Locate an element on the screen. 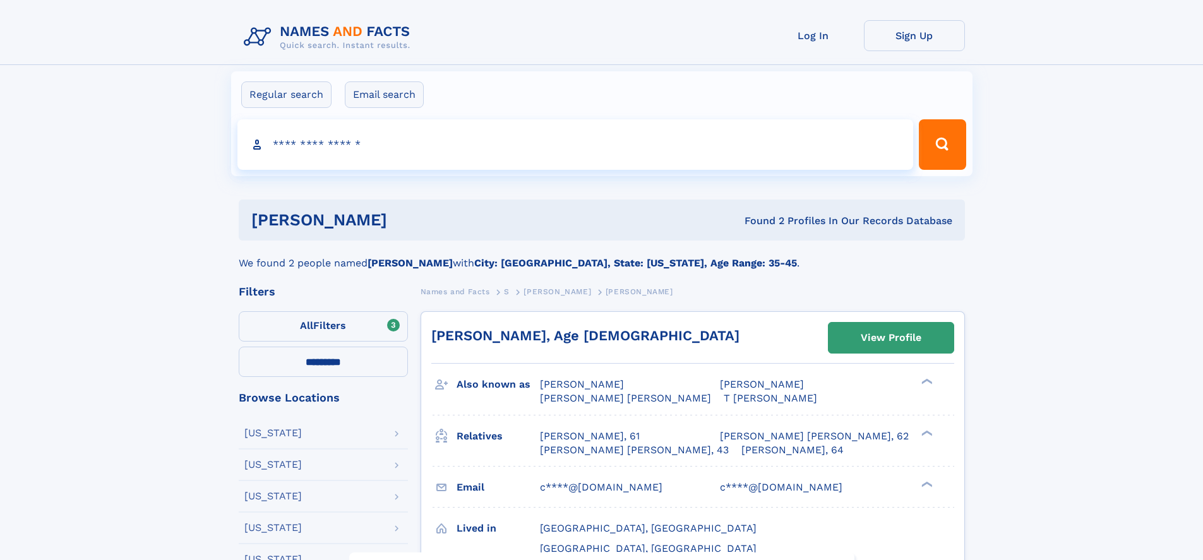 The image size is (1203, 560). div: Browse Locations is located at coordinates (323, 398).